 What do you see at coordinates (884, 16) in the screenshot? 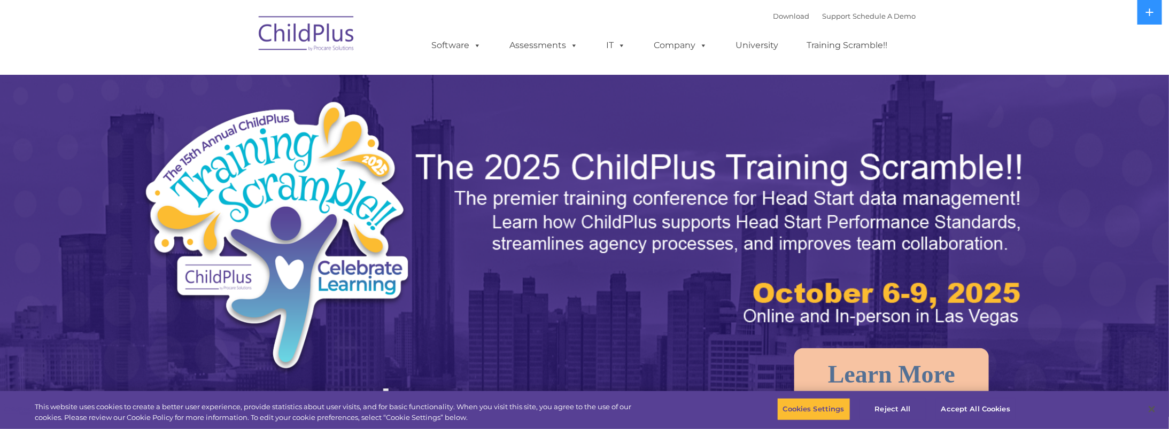
I see `a: Schedule A Demo` at bounding box center [884, 16].